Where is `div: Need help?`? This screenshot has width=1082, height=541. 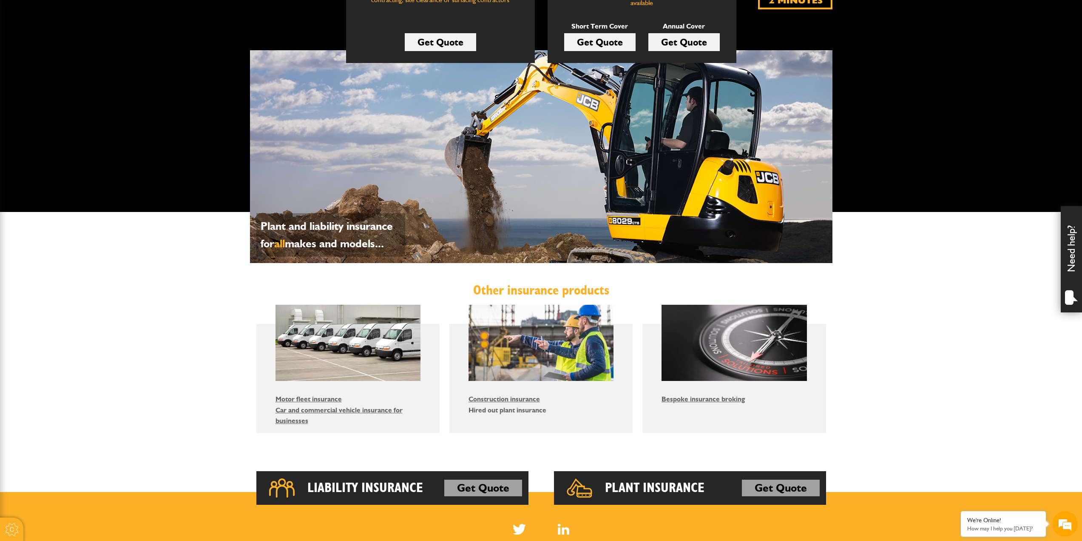
div: Need help? is located at coordinates (1072, 259).